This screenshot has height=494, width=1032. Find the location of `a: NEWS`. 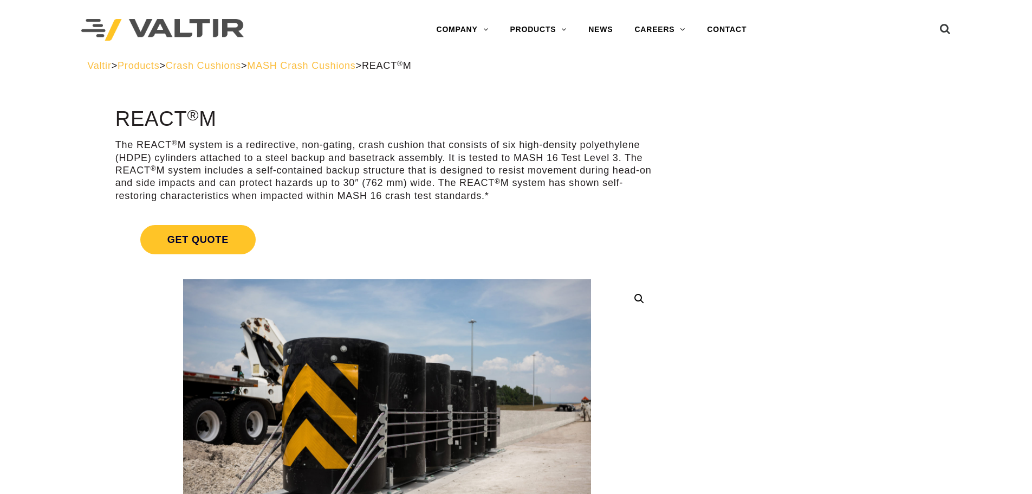

a: NEWS is located at coordinates (600, 30).